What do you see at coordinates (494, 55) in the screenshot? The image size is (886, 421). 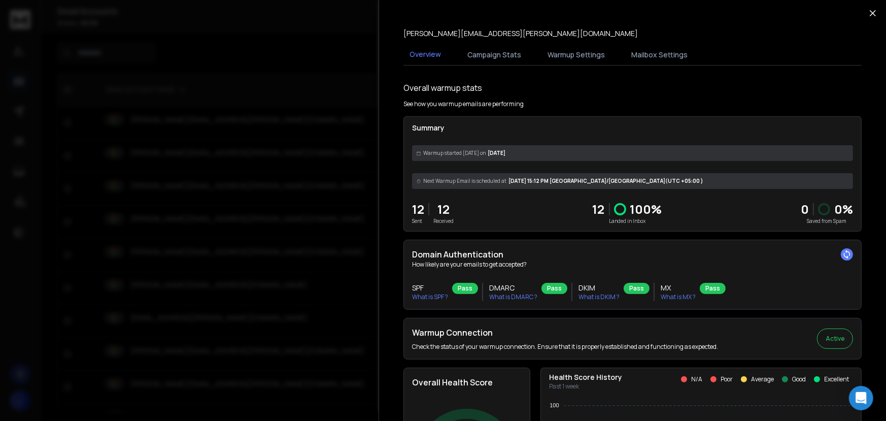 I see `button: Campaign Stats` at bounding box center [494, 55].